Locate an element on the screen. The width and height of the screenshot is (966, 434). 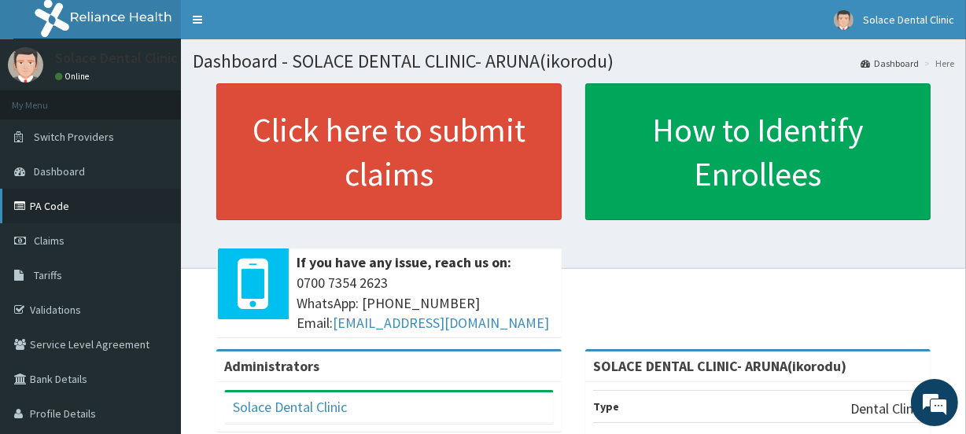
span: Dashboard is located at coordinates (59, 171).